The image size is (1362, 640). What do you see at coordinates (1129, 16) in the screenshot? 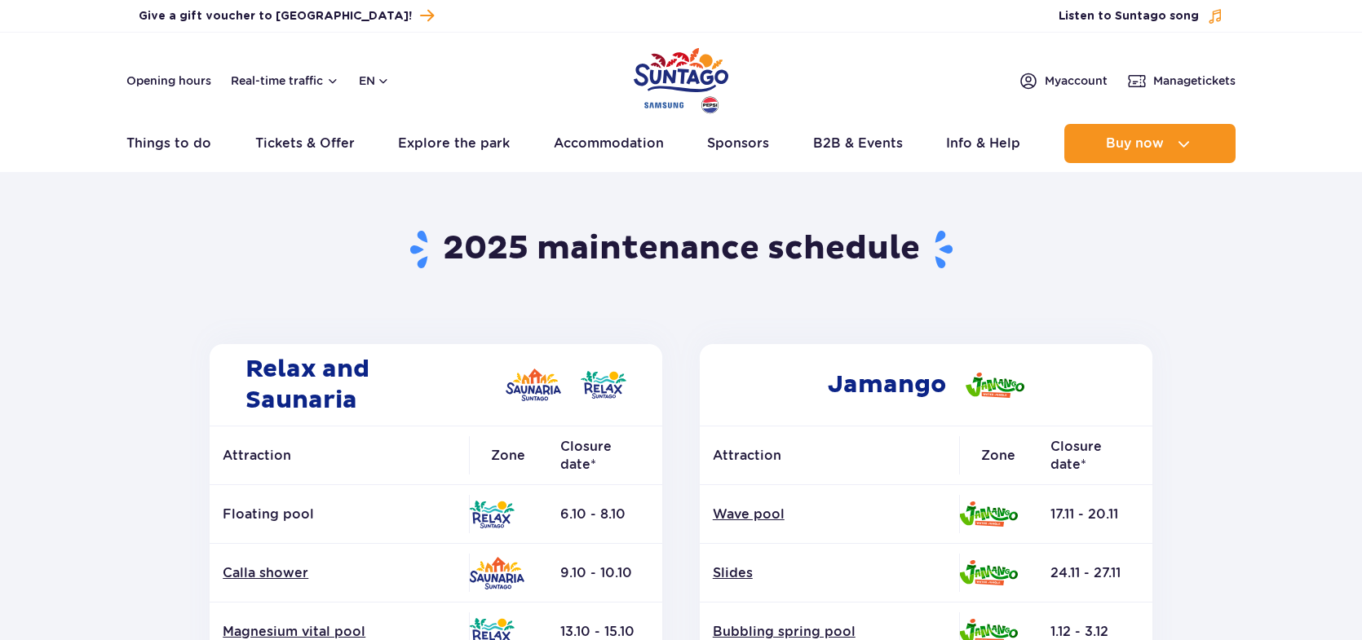
I see `span: Listen to Suntago song` at bounding box center [1129, 16].